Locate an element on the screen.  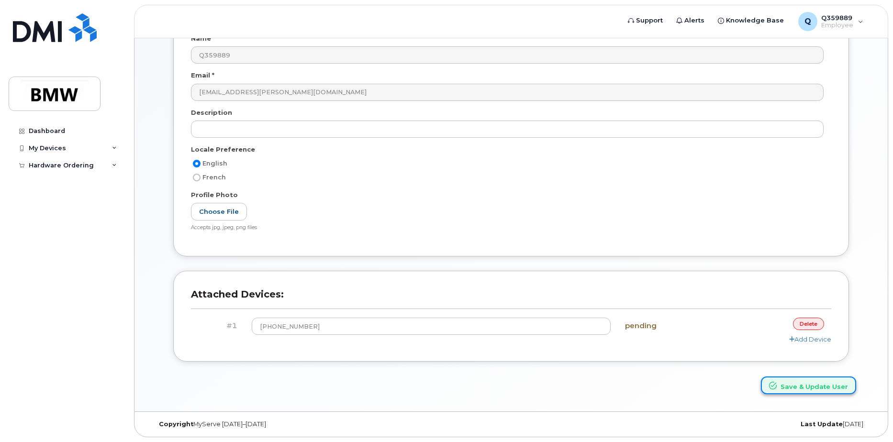
label: Profile Photo is located at coordinates (214, 195).